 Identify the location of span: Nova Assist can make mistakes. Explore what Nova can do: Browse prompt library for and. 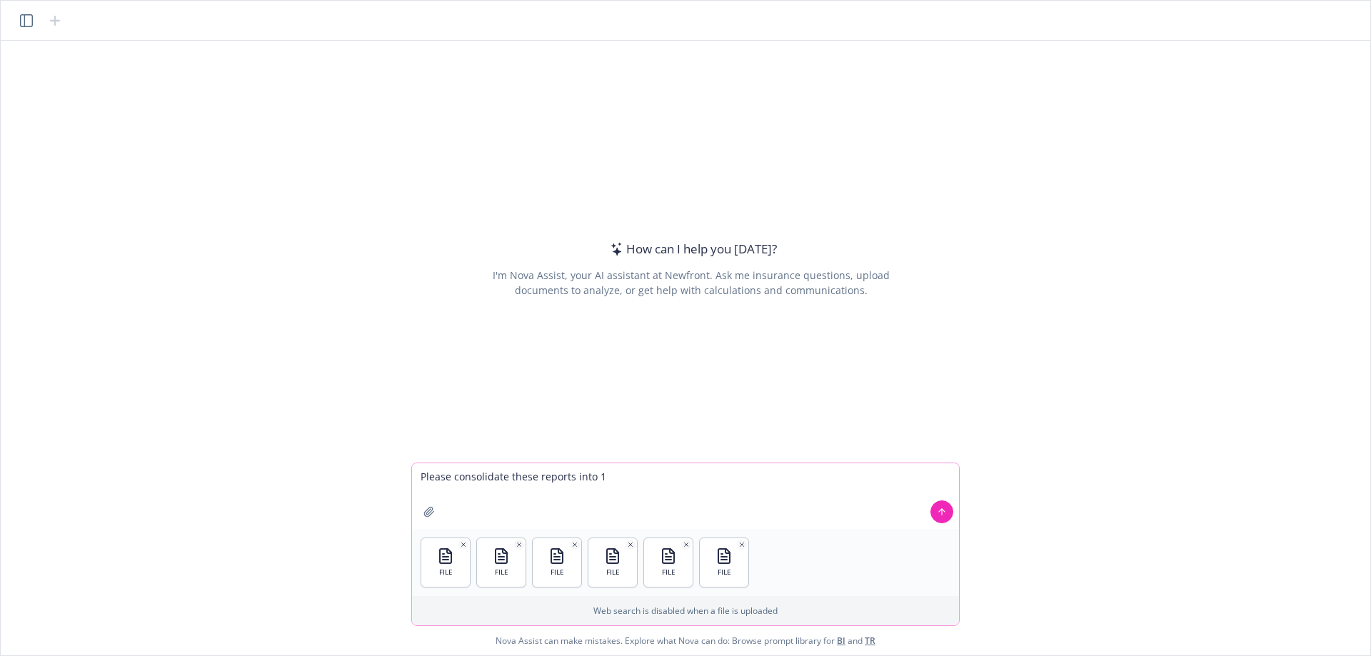
(685, 640).